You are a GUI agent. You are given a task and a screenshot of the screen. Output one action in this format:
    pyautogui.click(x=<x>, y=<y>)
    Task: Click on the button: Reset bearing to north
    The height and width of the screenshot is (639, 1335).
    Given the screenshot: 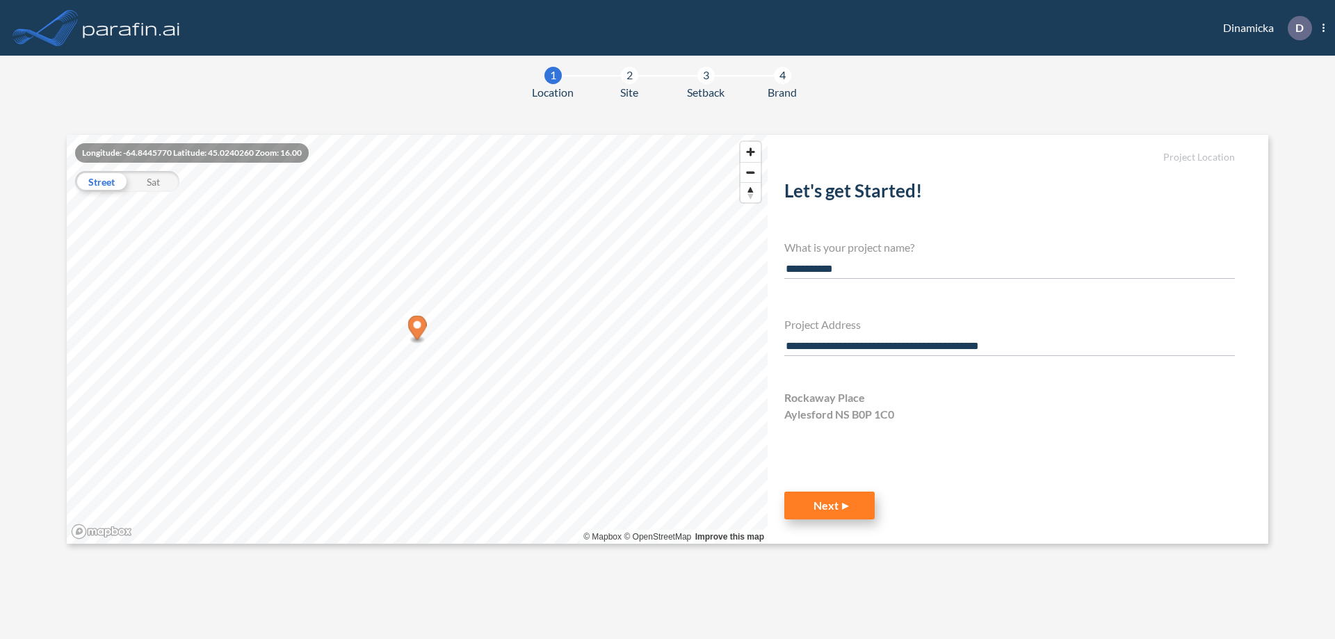 What is the action you would take?
    pyautogui.click(x=750, y=192)
    